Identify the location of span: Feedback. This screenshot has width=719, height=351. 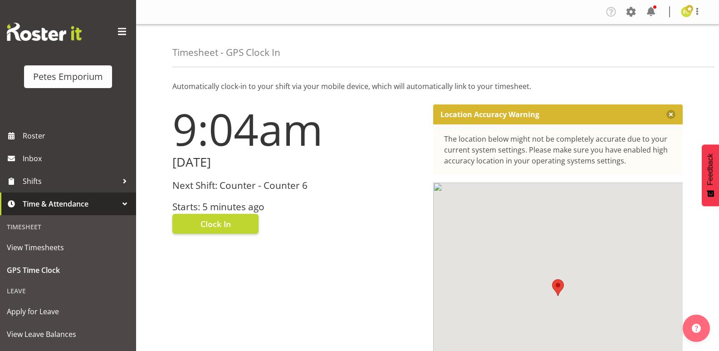
(711, 169).